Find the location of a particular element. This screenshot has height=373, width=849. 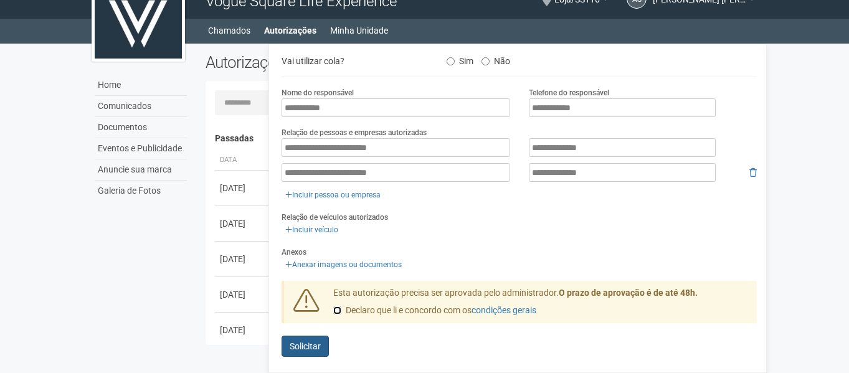

a: Home is located at coordinates (141, 85).